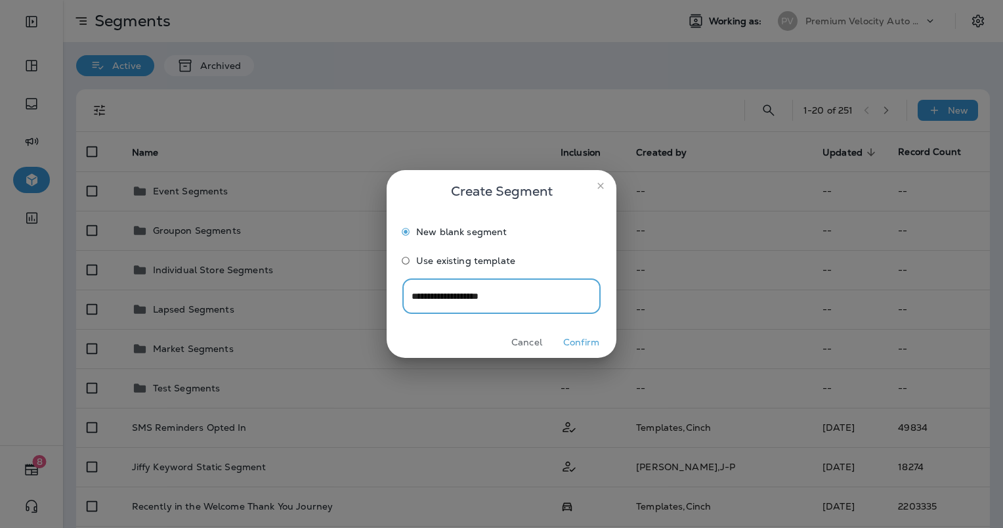  I want to click on button: Cancel, so click(526, 342).